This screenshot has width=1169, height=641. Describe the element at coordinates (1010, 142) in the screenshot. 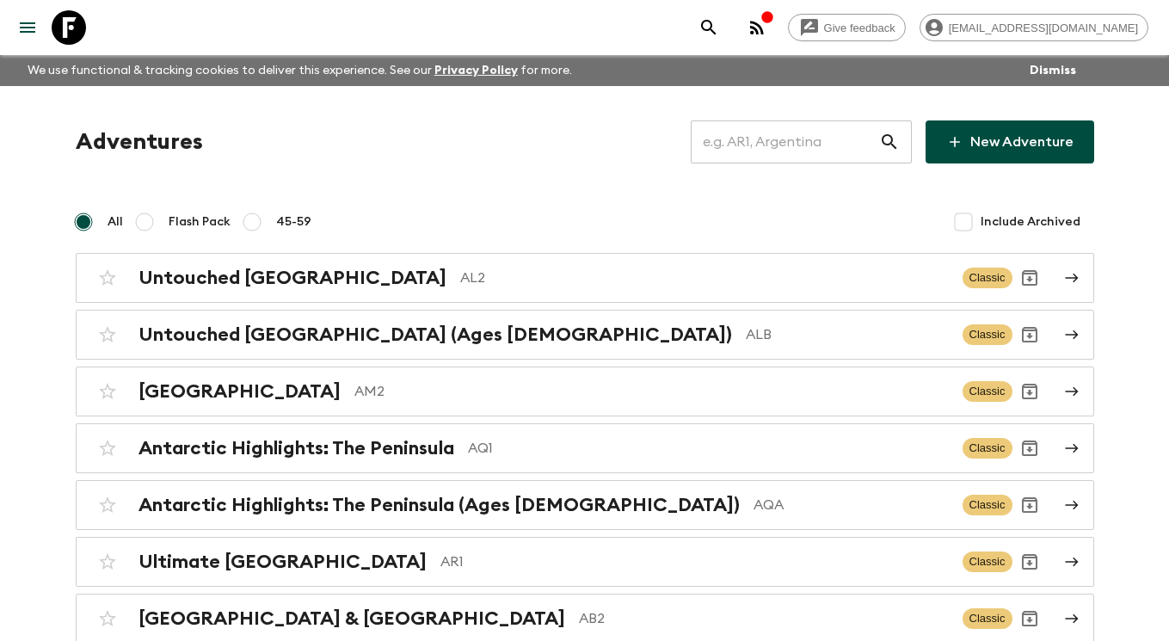

I see `a: New Adventure` at that location.